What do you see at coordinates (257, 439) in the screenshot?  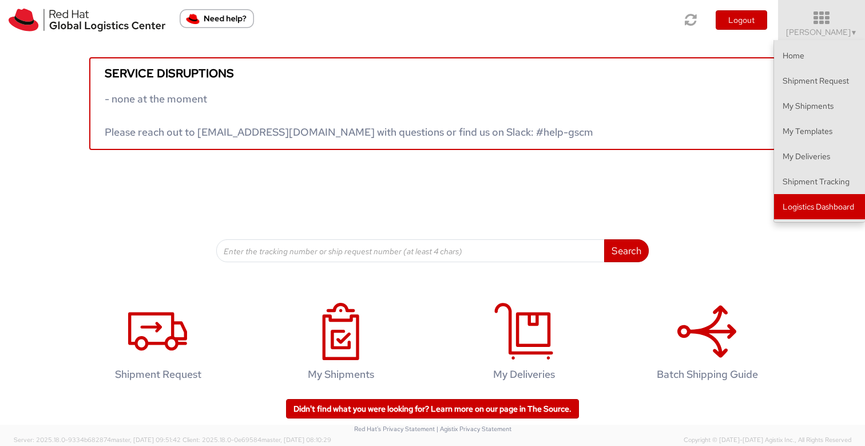 I see `span: Client: 2025.18.0-0e69584` at bounding box center [257, 439].